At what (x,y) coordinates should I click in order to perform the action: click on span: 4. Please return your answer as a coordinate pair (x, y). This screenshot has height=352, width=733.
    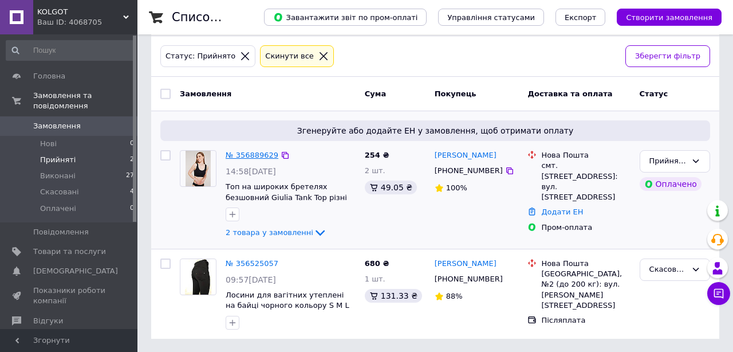
    Looking at the image, I should click on (132, 192).